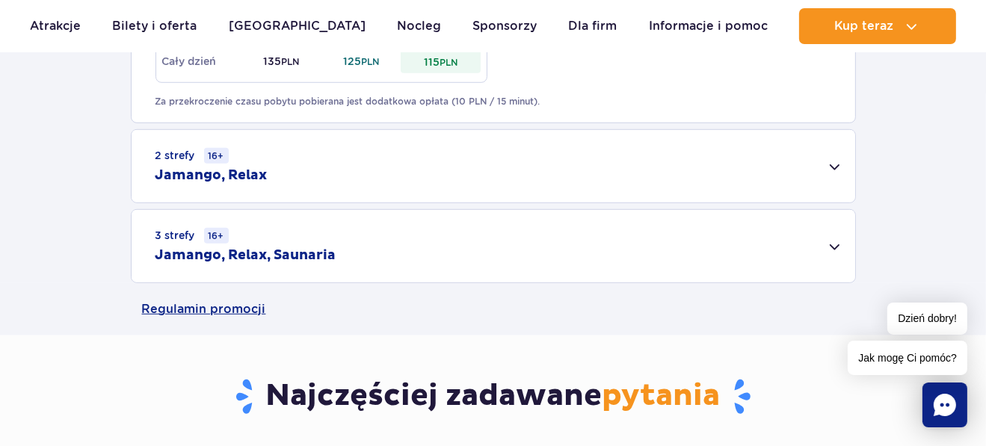 This screenshot has height=446, width=986. What do you see at coordinates (878, 26) in the screenshot?
I see `button: Kup teraz` at bounding box center [878, 26].